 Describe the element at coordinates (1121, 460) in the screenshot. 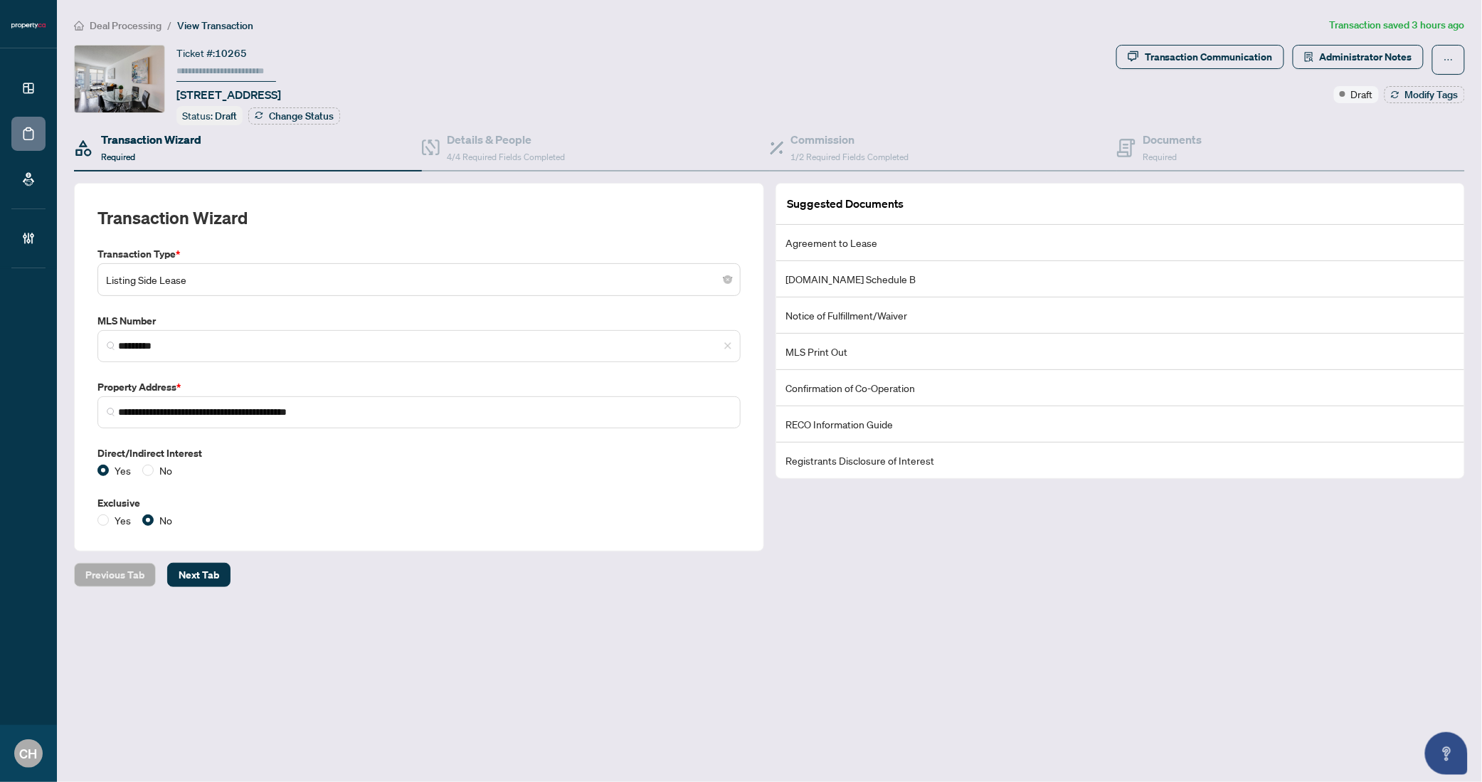

I see `li: Registrants Disclosure of Interest` at that location.